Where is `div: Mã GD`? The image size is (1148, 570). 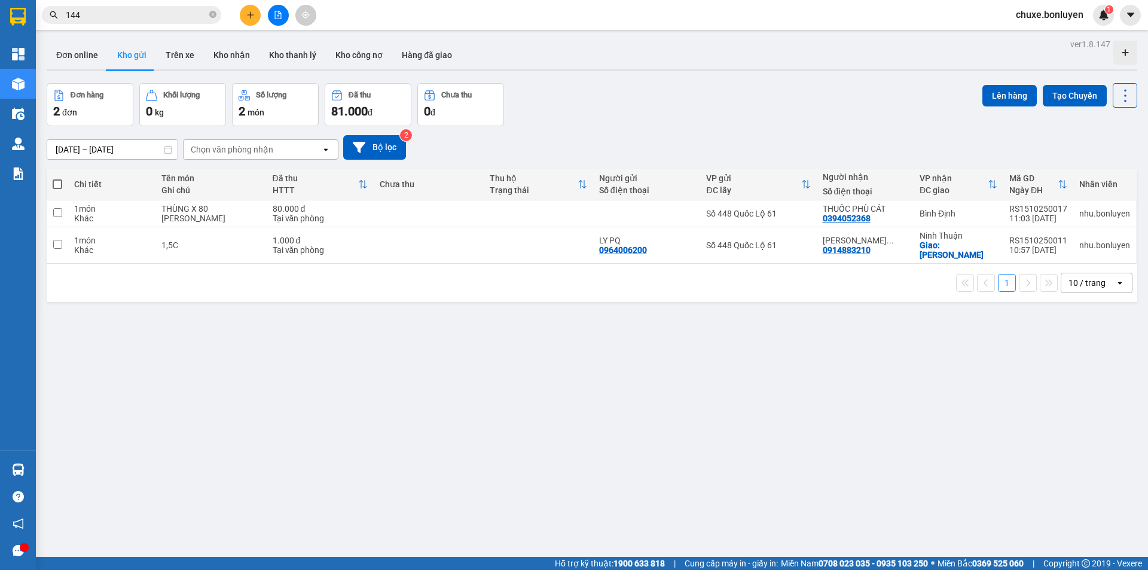
div: Mã GD is located at coordinates (1033, 178).